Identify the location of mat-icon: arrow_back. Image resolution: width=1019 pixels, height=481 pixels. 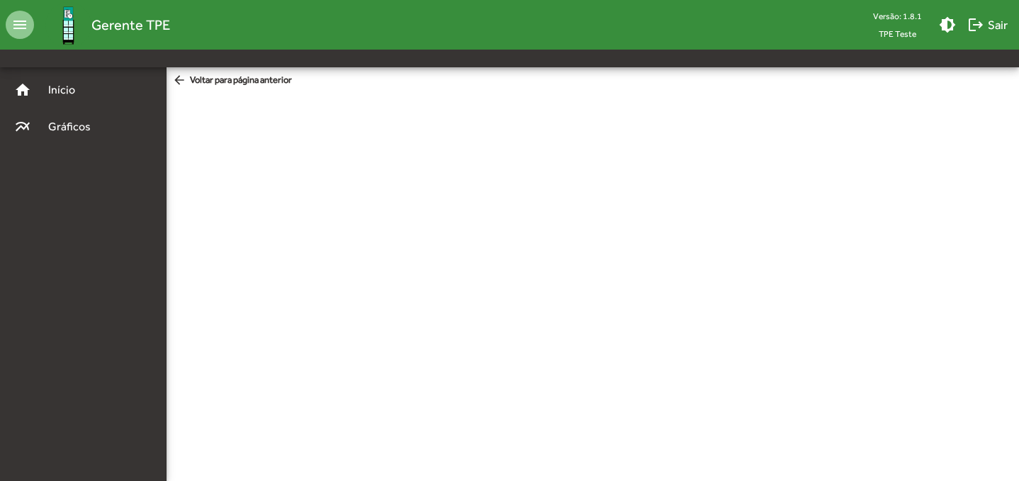
(181, 81).